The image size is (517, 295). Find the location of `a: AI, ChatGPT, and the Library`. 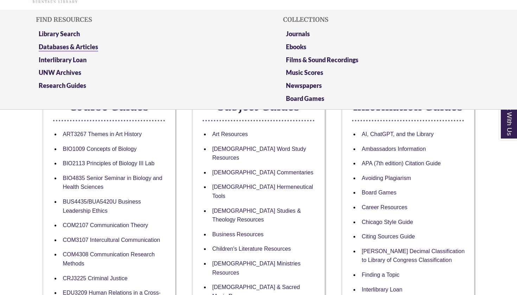

a: AI, ChatGPT, and the Library is located at coordinates (398, 134).